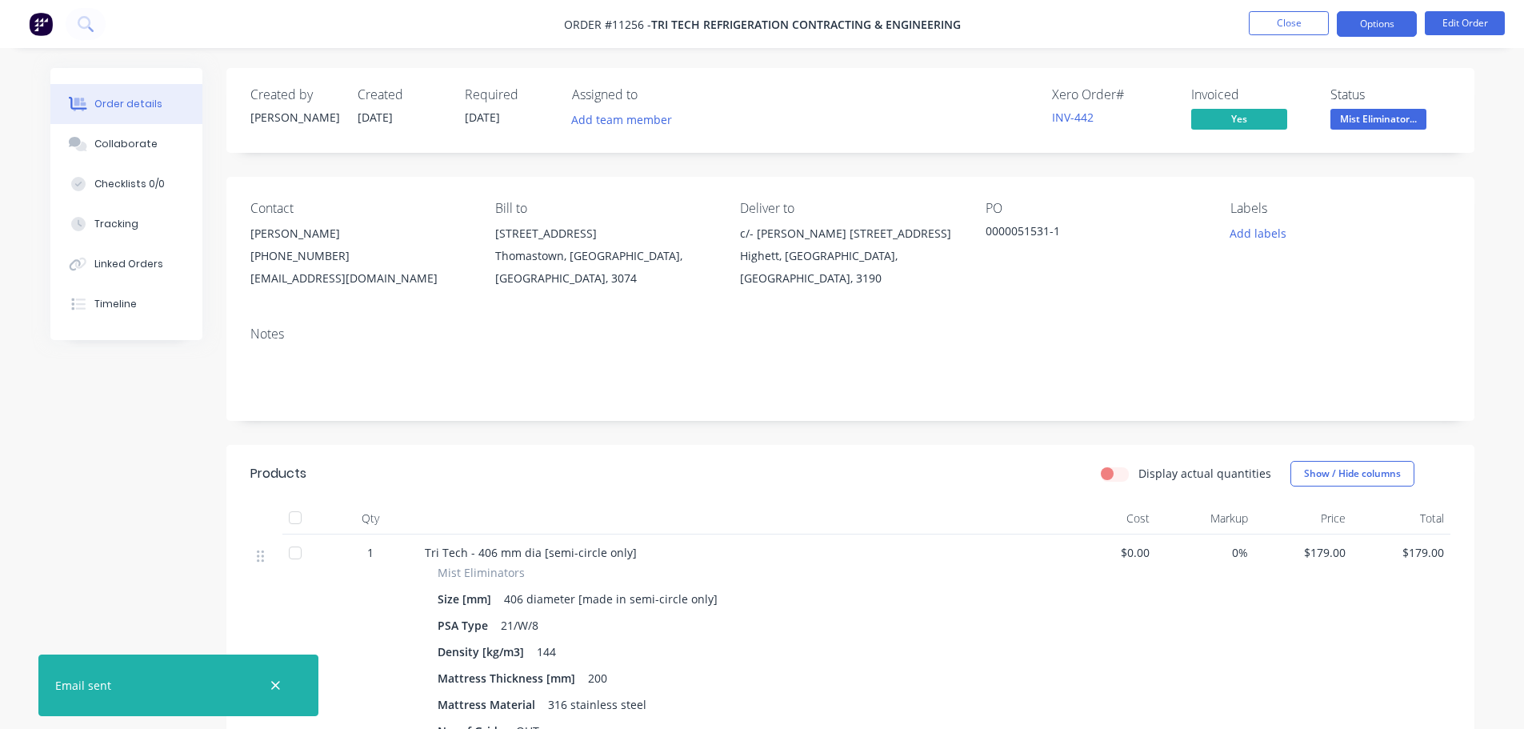 Image resolution: width=1524 pixels, height=729 pixels. What do you see at coordinates (652, 94) in the screenshot?
I see `div: Assigned to` at bounding box center [652, 94].